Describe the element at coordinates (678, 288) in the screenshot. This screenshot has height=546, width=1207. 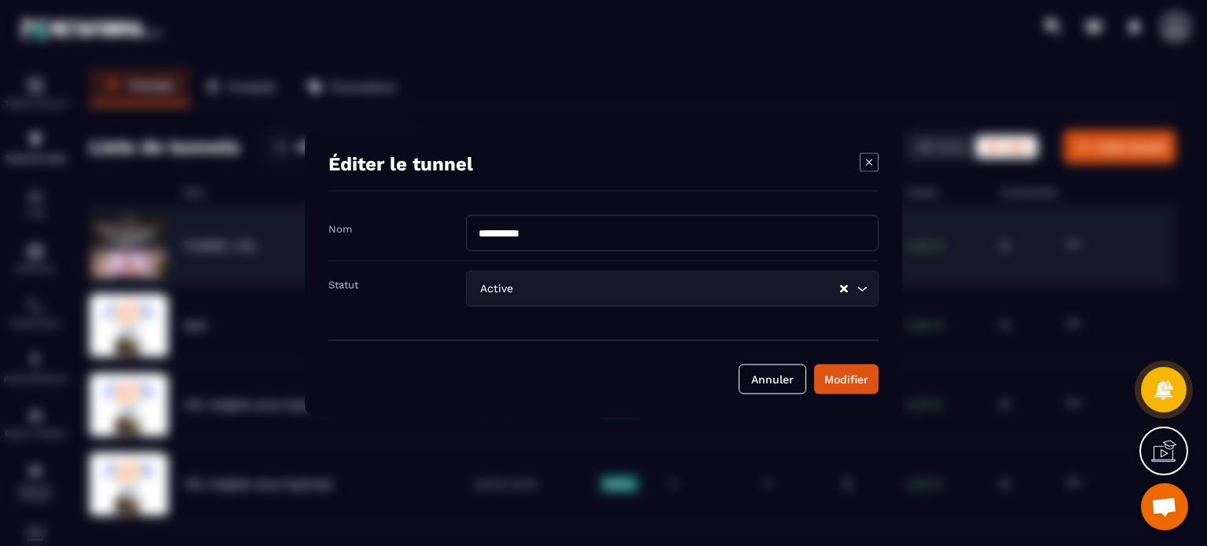
I see `input: Search for option` at that location.